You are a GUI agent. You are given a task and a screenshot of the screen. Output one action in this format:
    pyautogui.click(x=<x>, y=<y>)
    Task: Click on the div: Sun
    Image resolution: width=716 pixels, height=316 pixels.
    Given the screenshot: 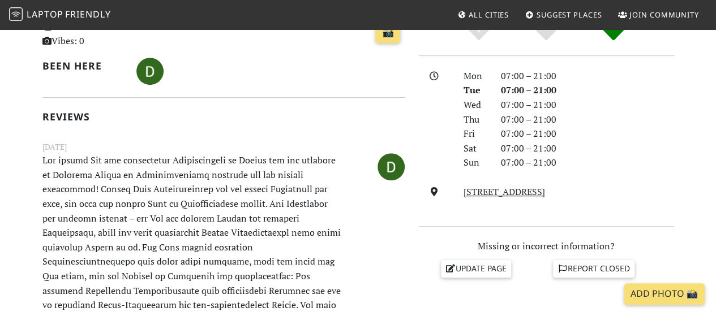 What is the action you would take?
    pyautogui.click(x=475, y=163)
    